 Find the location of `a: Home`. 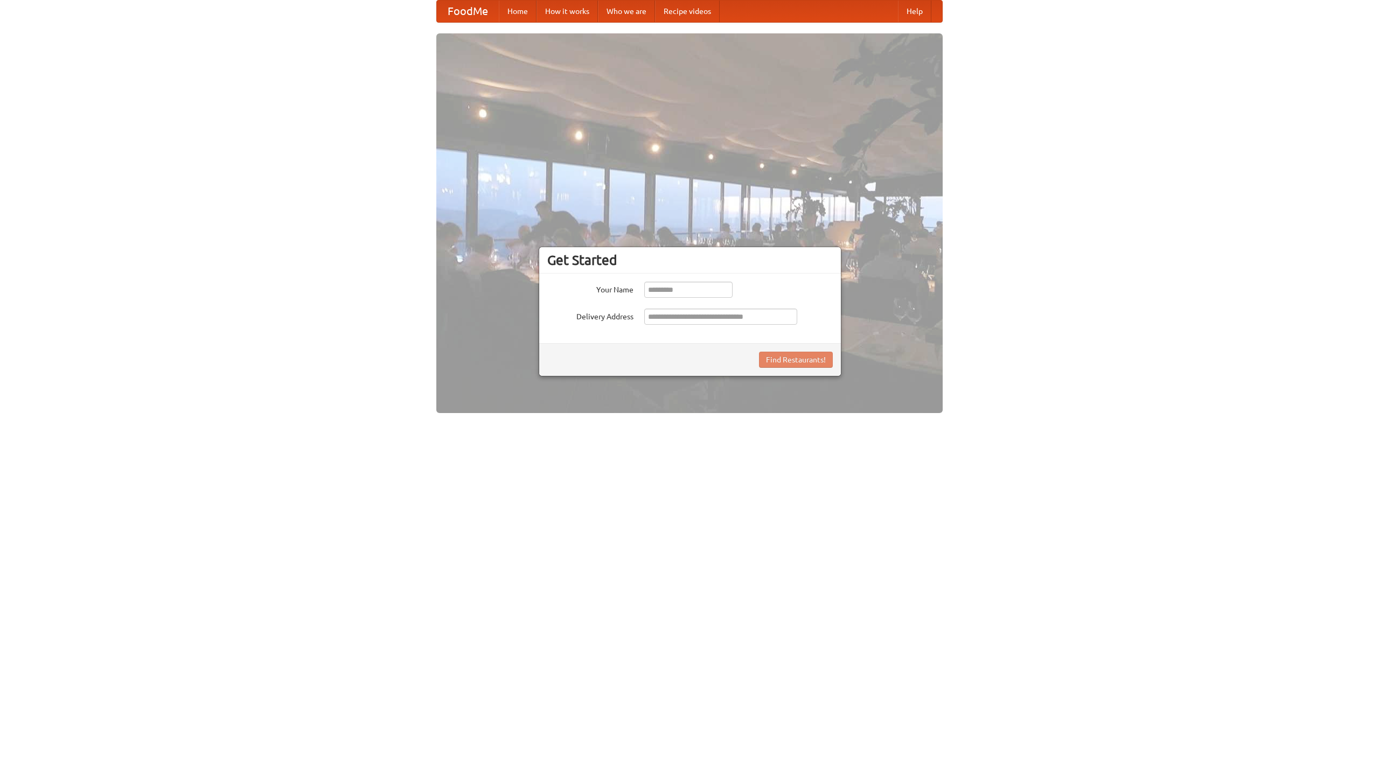

a: Home is located at coordinates (518, 11).